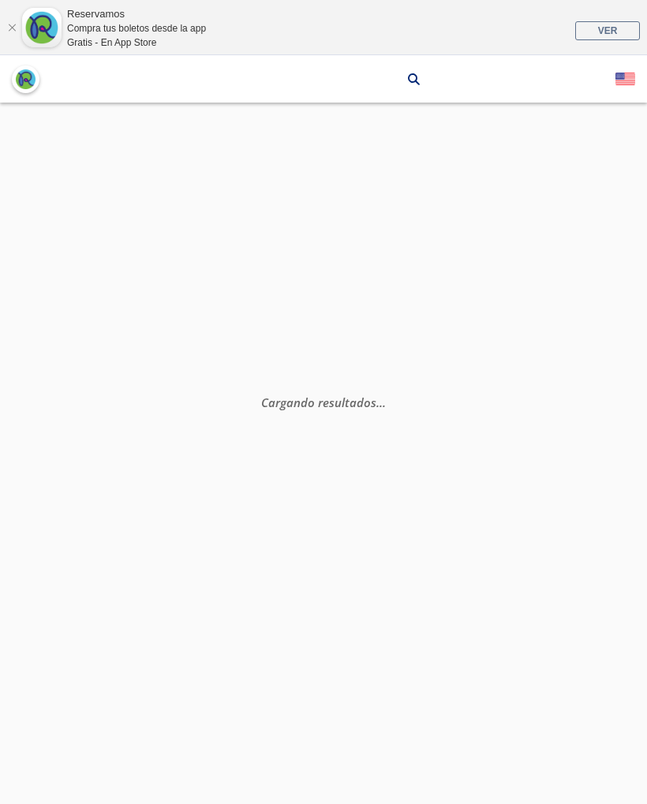 The width and height of the screenshot is (647, 804). I want to click on em: Cargando resultados, so click(323, 401).